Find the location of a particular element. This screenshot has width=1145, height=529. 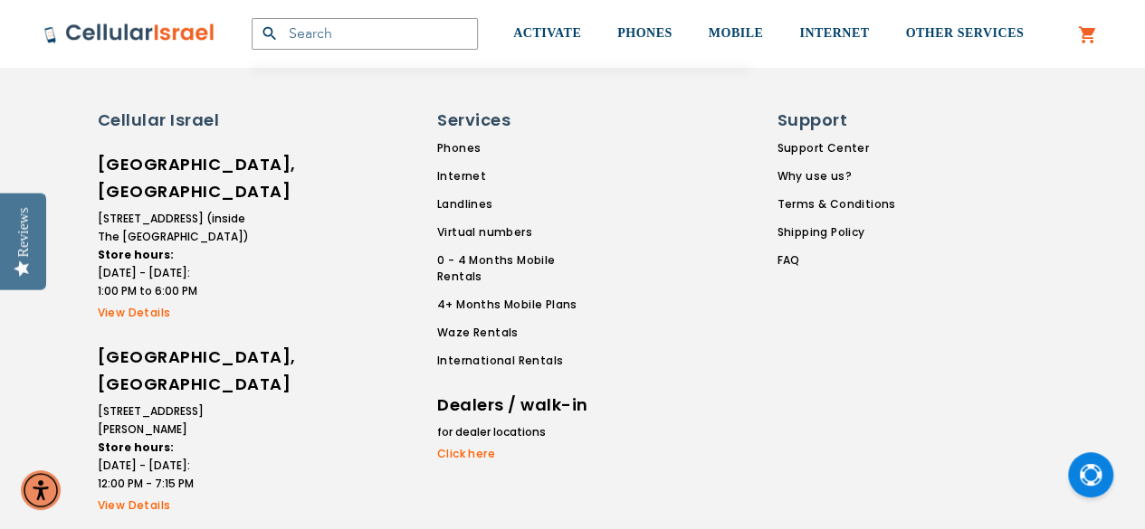

h6: Support is located at coordinates (830, 119).